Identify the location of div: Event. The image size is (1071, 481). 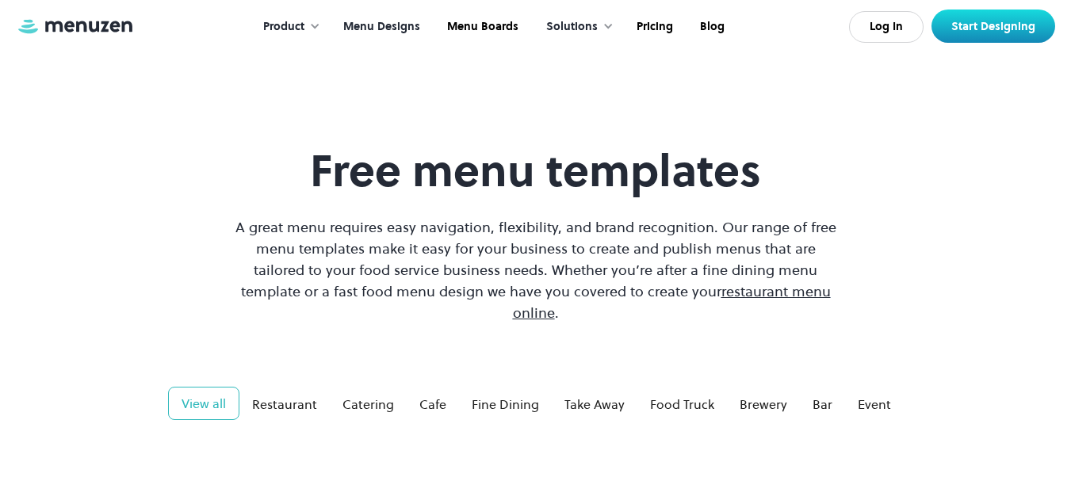
(875, 404).